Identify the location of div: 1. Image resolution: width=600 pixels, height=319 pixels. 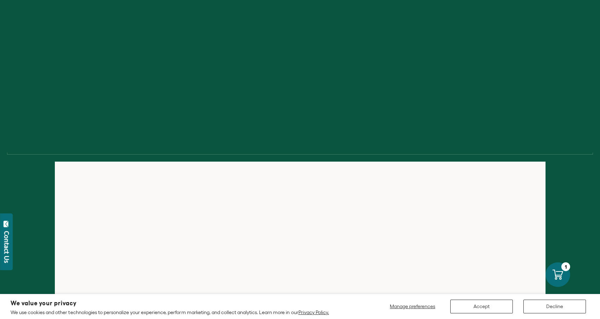
(566, 266).